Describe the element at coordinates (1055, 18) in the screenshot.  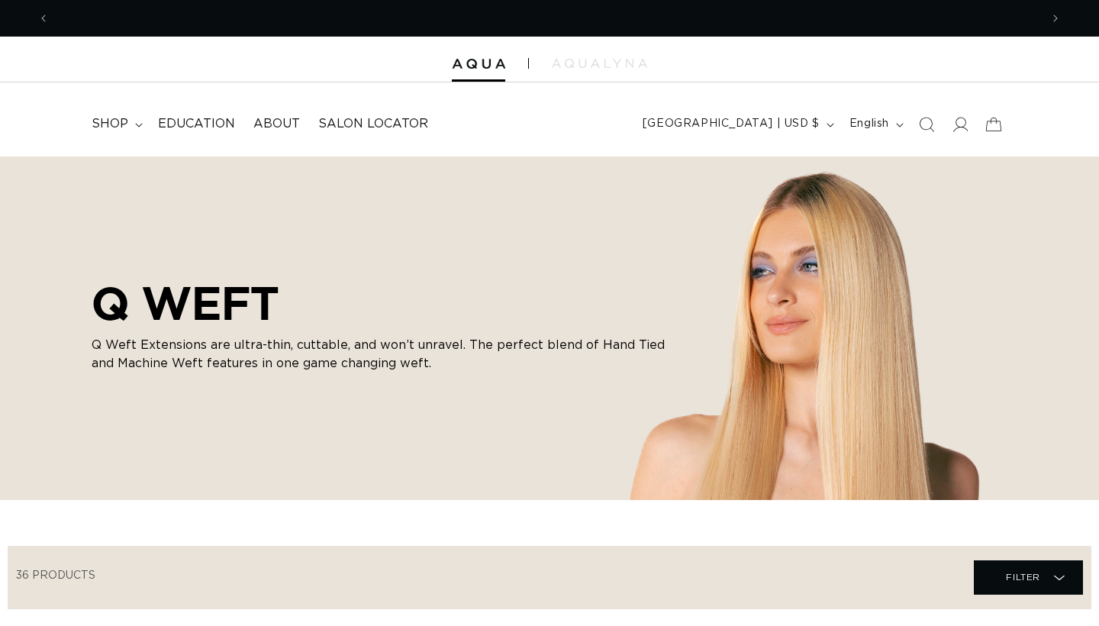
I see `button: Next announcement` at that location.